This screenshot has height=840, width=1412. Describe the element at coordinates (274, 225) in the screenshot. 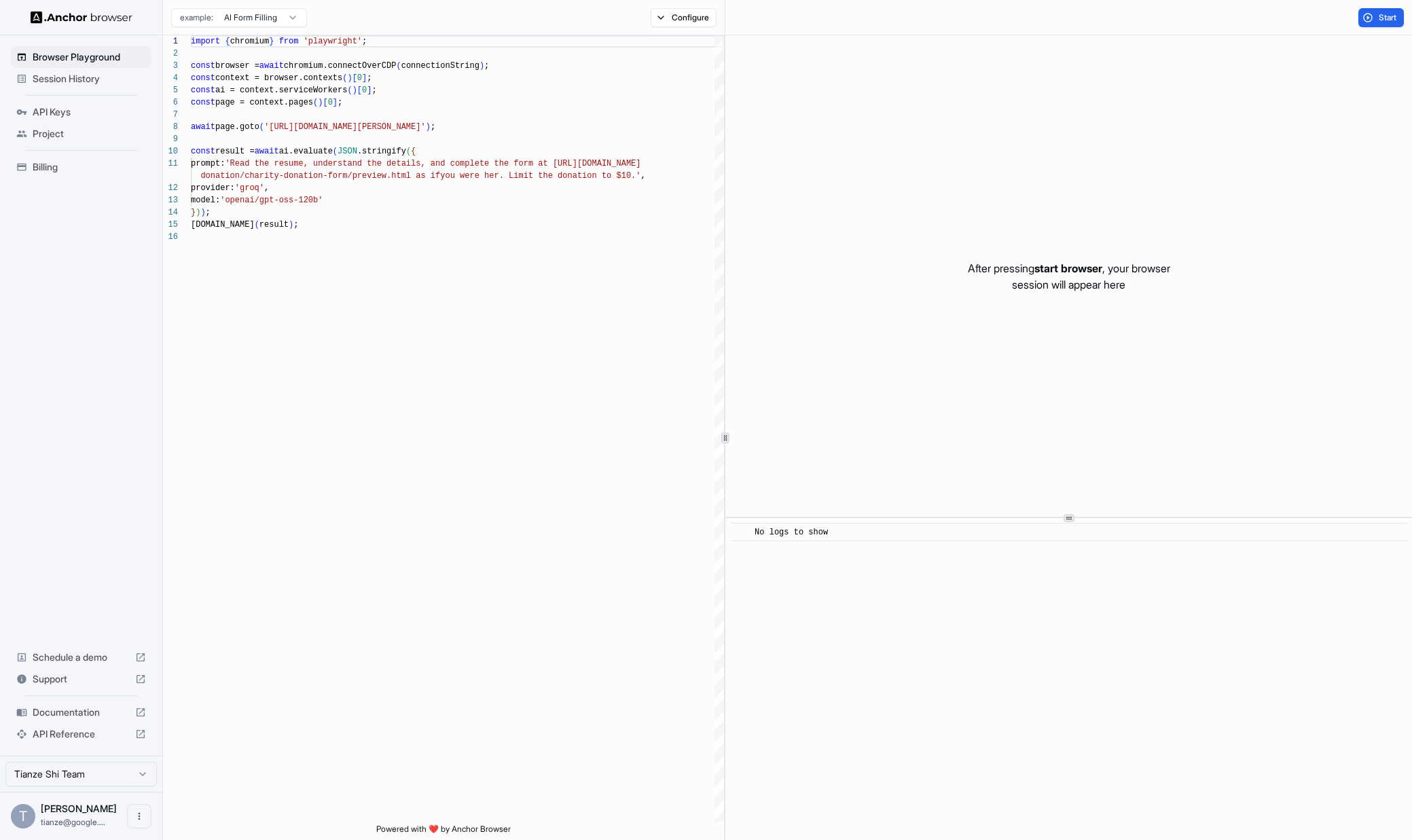

I see `span: result` at that location.